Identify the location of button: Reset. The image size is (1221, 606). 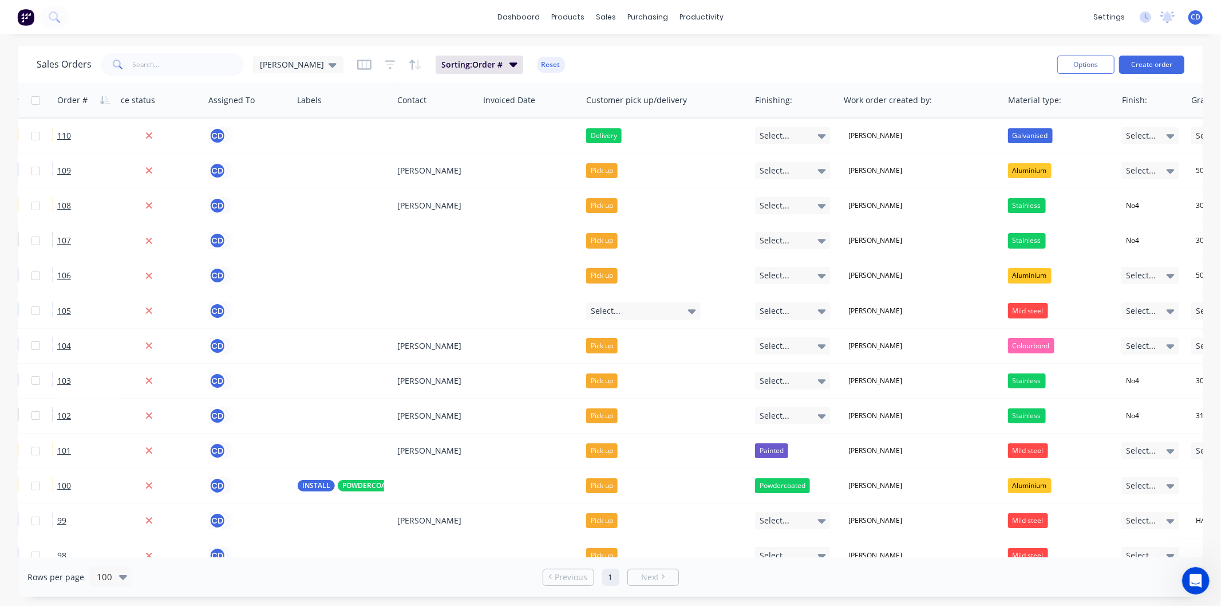
(551, 65).